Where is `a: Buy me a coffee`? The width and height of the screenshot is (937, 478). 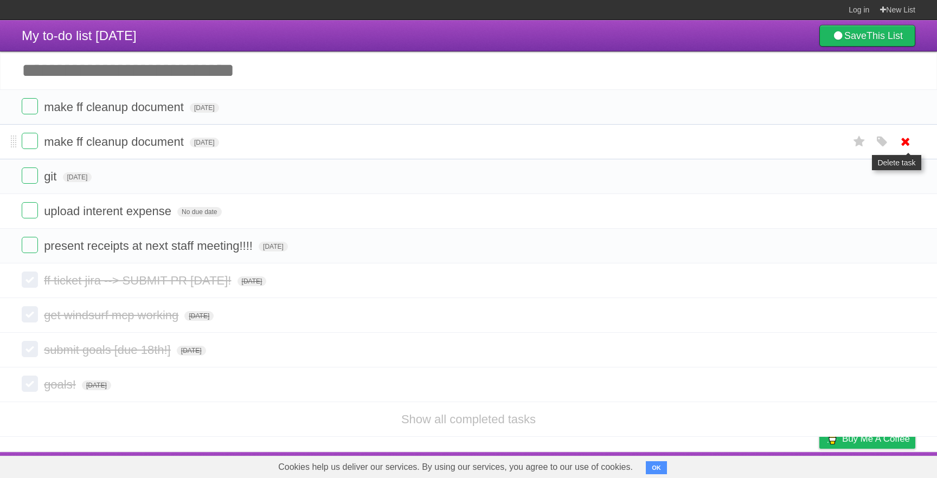
a: Buy me a coffee is located at coordinates (867, 439).